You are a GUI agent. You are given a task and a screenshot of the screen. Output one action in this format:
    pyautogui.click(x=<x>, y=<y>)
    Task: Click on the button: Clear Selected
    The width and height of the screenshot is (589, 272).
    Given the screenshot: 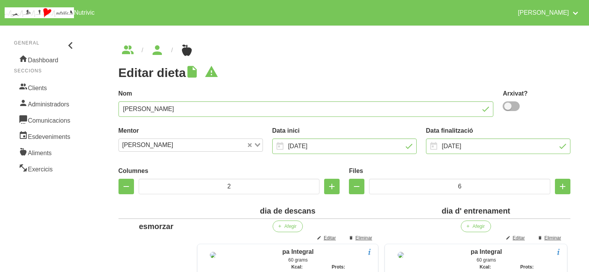 What is the action you would take?
    pyautogui.click(x=250, y=145)
    